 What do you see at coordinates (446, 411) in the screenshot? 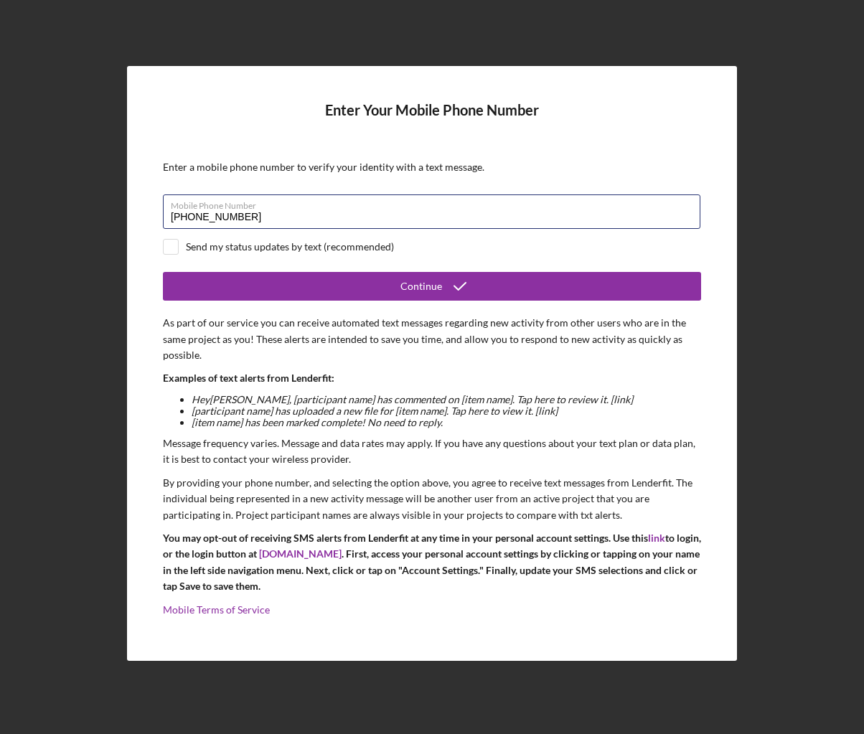
I see `li: [participant name] has uploaded a new file for [item name]. Tap here to view it. [link]` at bounding box center [446, 411].